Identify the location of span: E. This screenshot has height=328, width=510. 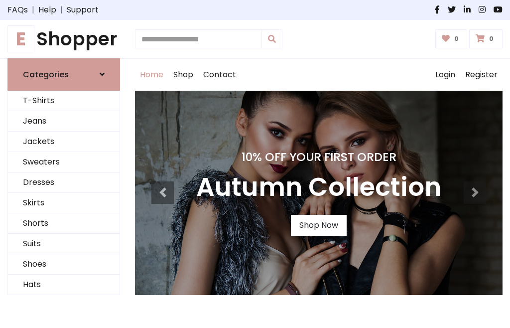
(21, 39).